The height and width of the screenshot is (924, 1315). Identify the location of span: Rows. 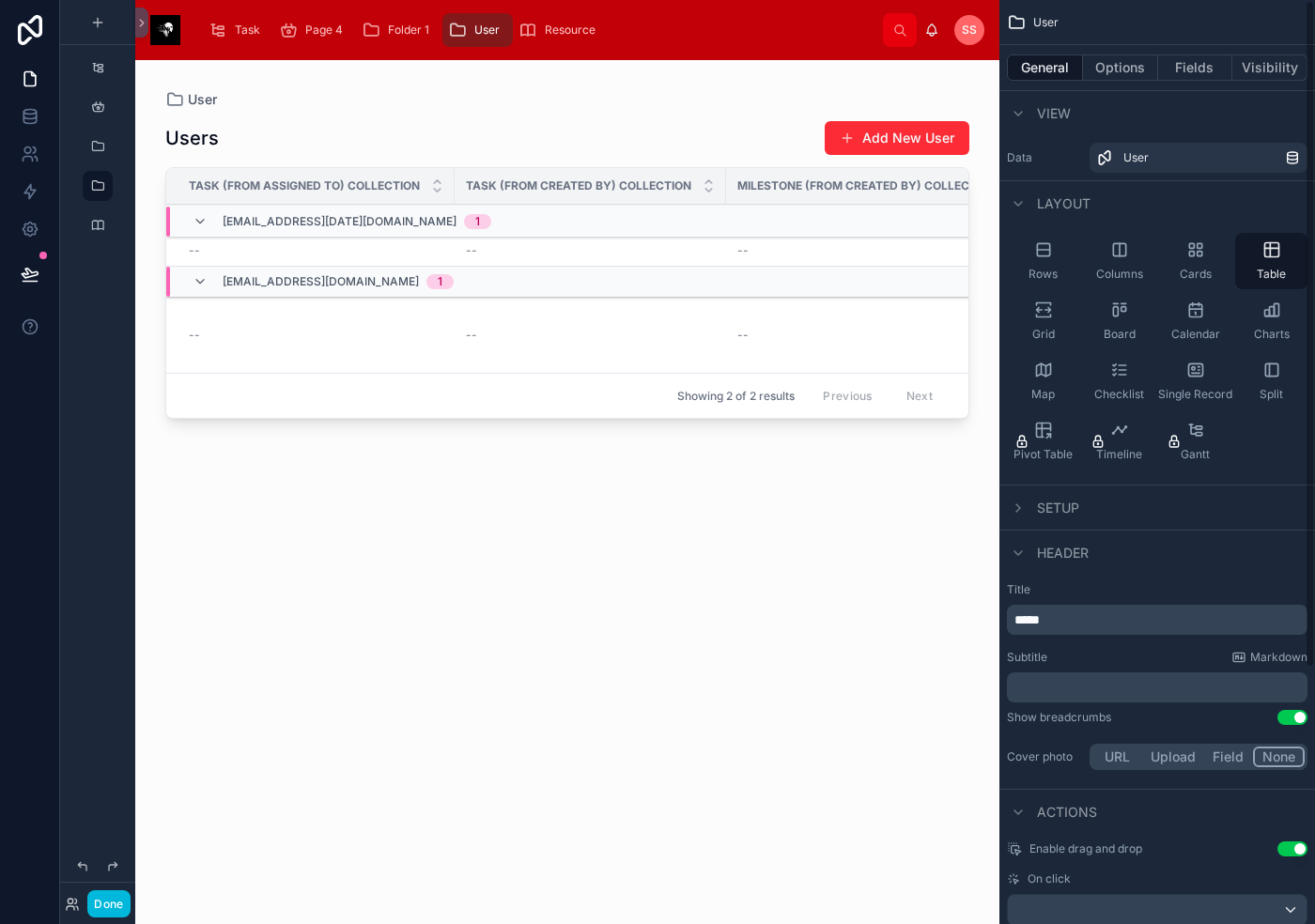
(1043, 274).